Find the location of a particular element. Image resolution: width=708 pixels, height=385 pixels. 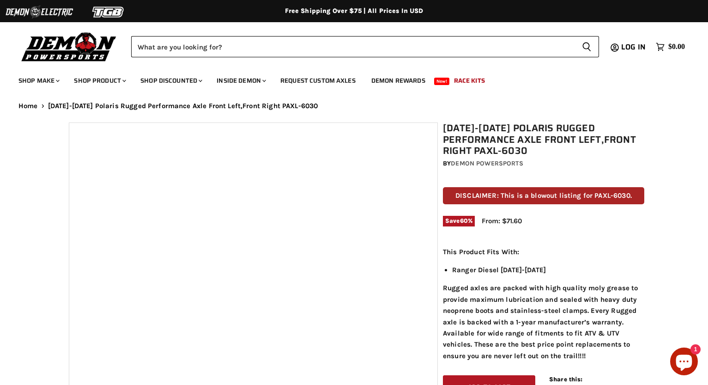

img: Demon Electric Logo 2 is located at coordinates (39, 12).